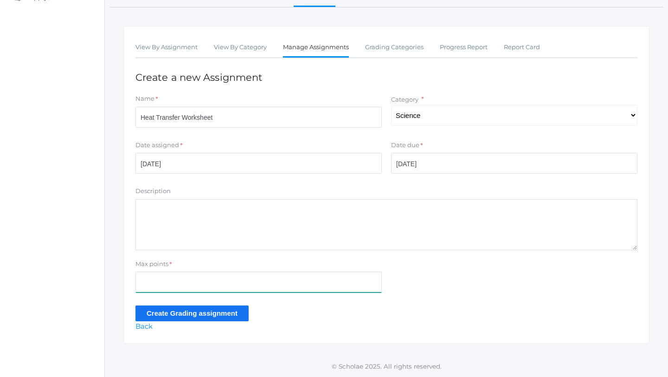 The height and width of the screenshot is (377, 668). What do you see at coordinates (395, 47) in the screenshot?
I see `a: Grading Categories` at bounding box center [395, 47].